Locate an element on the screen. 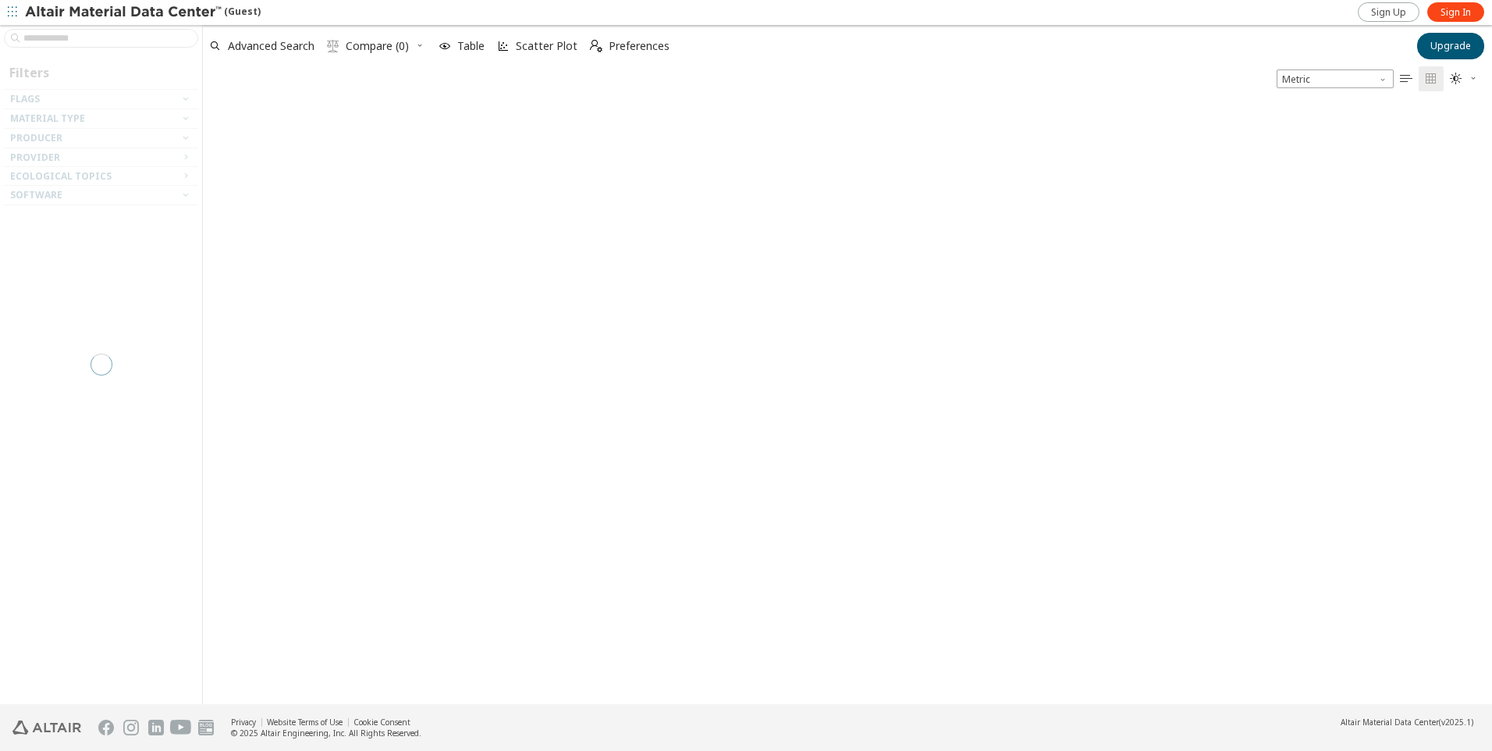 This screenshot has width=1492, height=751. span: Preferences is located at coordinates (639, 46).